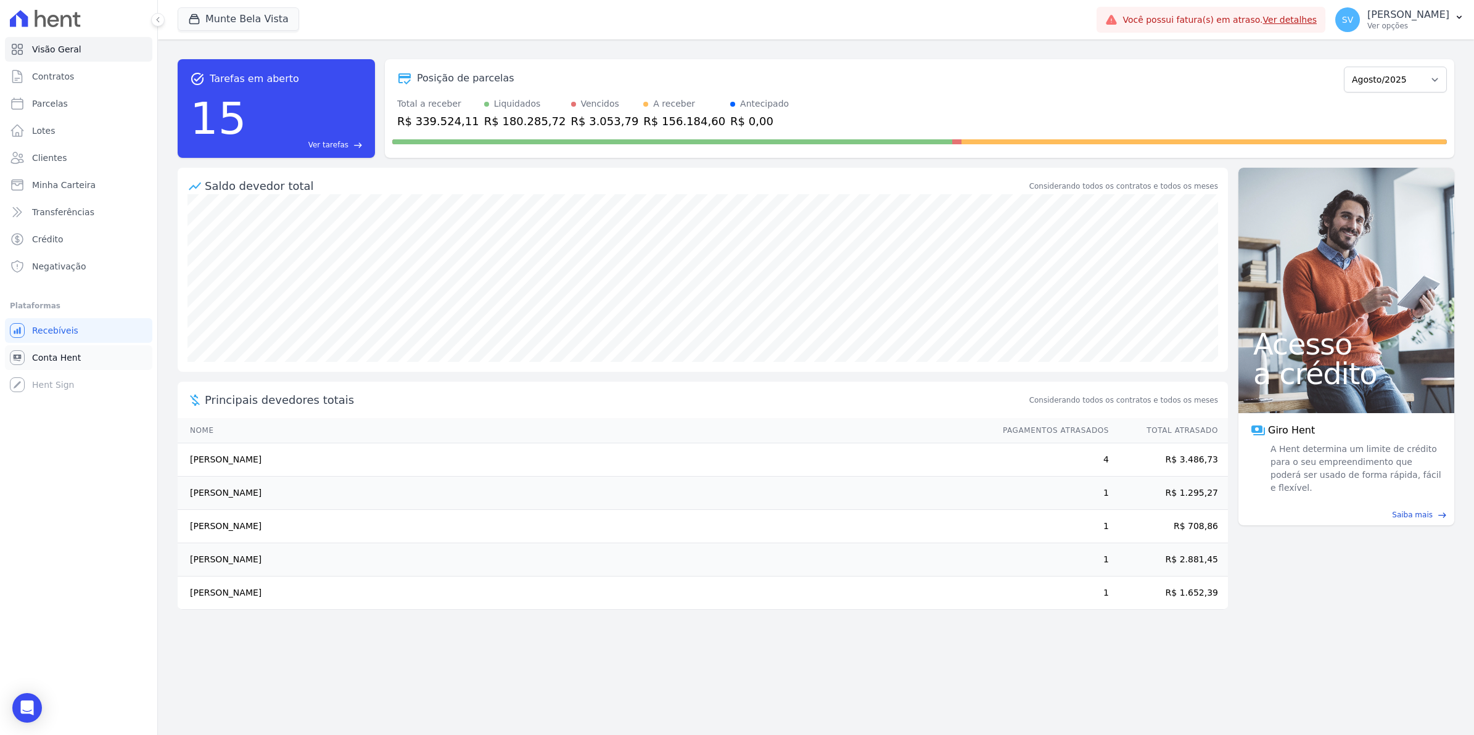  Describe the element at coordinates (438, 121) in the screenshot. I see `div: R$ 339.524,11` at that location.